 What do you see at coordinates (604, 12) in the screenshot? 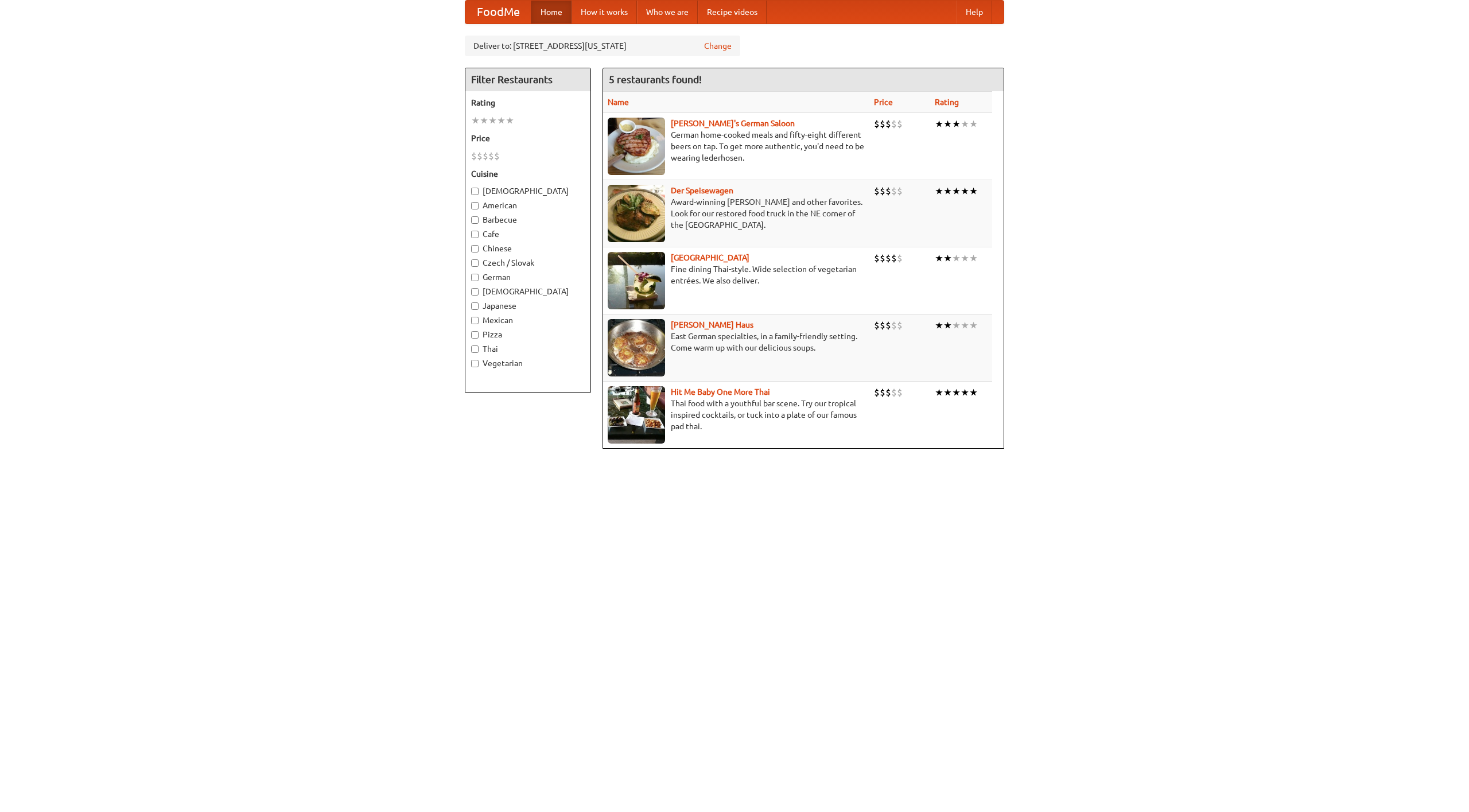
I see `a: How it works` at bounding box center [604, 12].